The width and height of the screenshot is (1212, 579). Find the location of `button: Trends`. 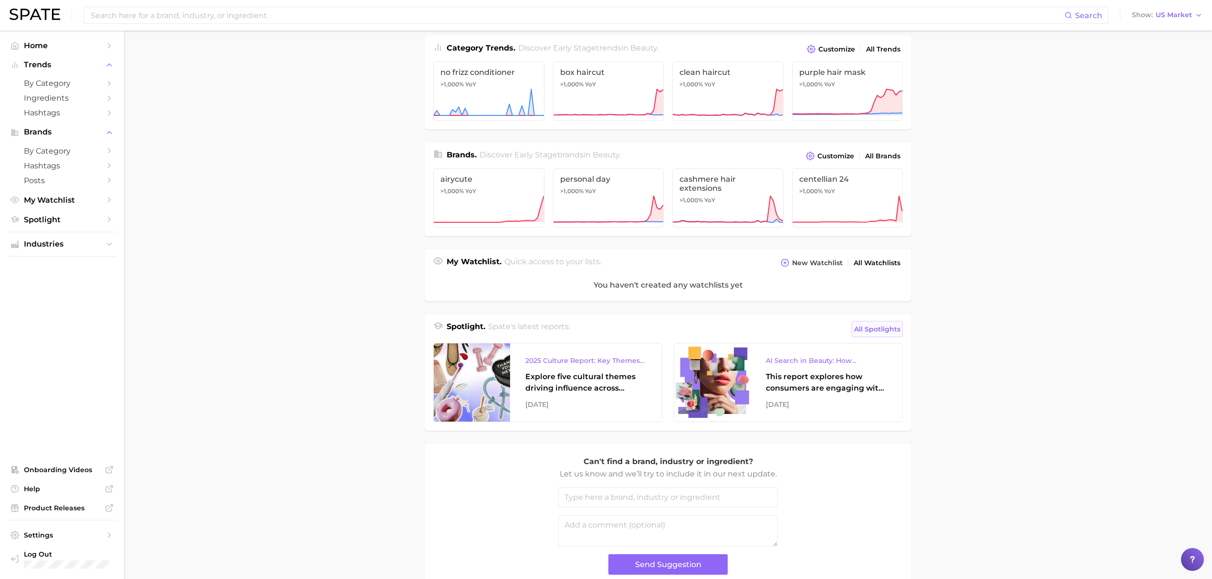

button: Trends is located at coordinates (62, 65).